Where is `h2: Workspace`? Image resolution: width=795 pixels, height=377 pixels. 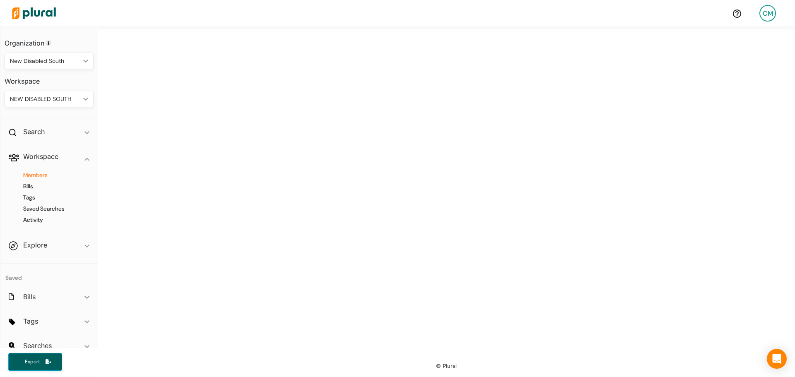 h2: Workspace is located at coordinates (41, 157).